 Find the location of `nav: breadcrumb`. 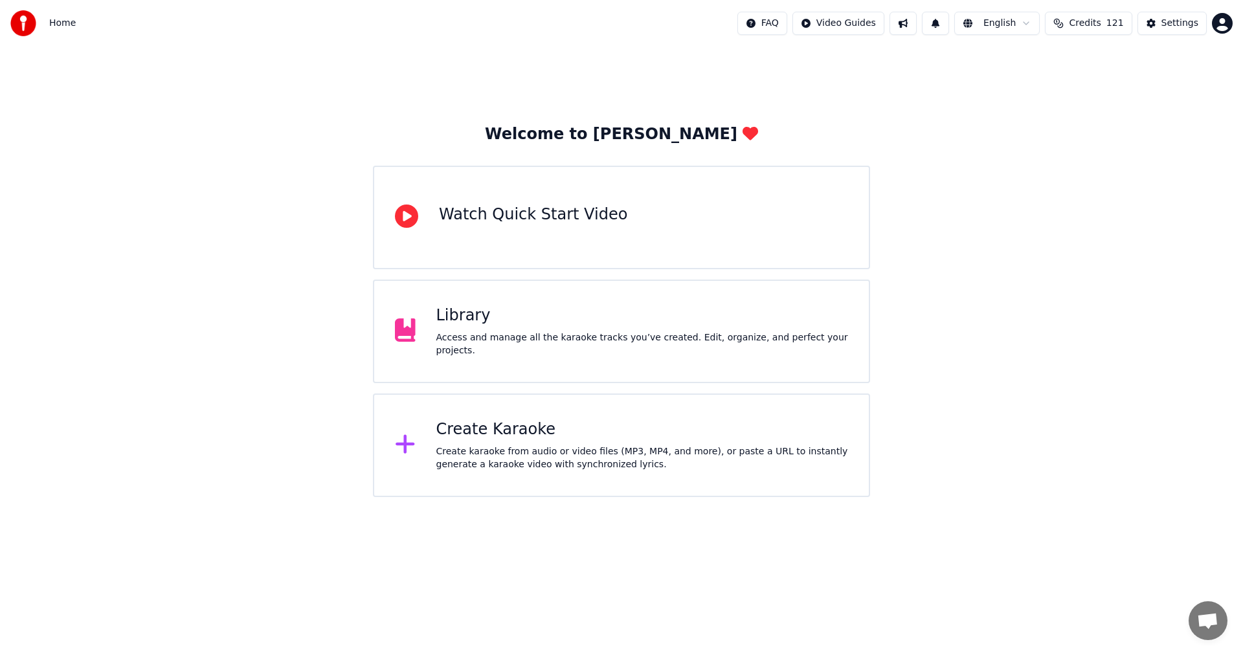

nav: breadcrumb is located at coordinates (62, 23).